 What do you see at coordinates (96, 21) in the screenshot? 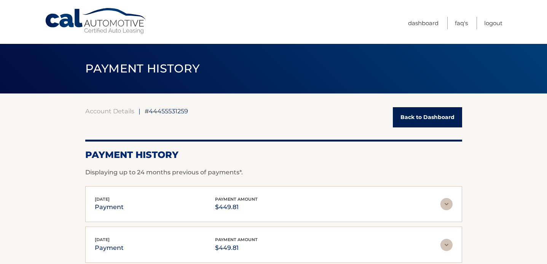
I see `a: Cal Automotive` at bounding box center [96, 21].